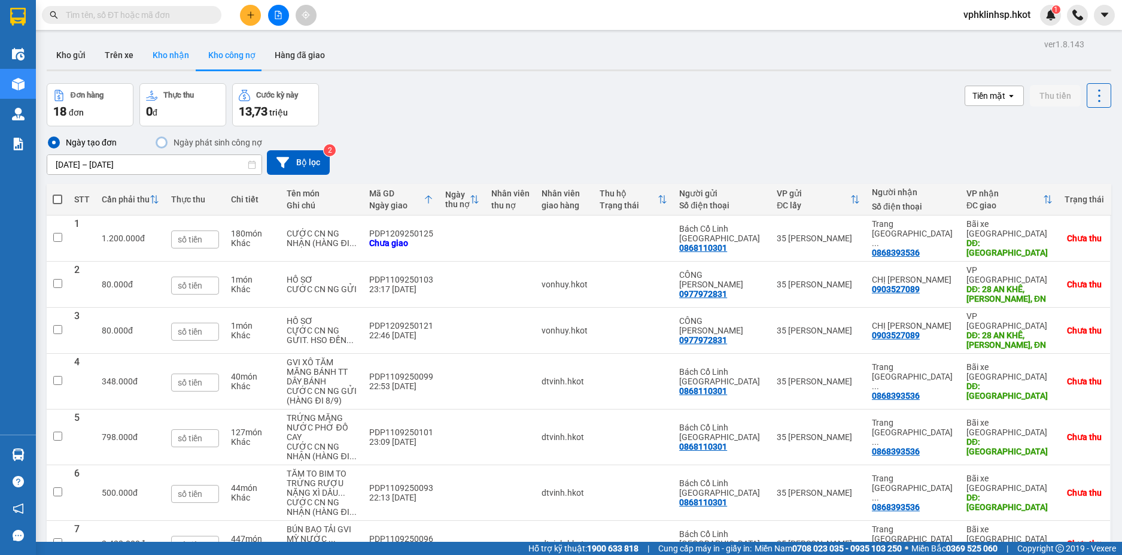  I want to click on div: GVI XÔ TĂM MĂNG BÁNH TT DÂY BÁNH, so click(322, 372).